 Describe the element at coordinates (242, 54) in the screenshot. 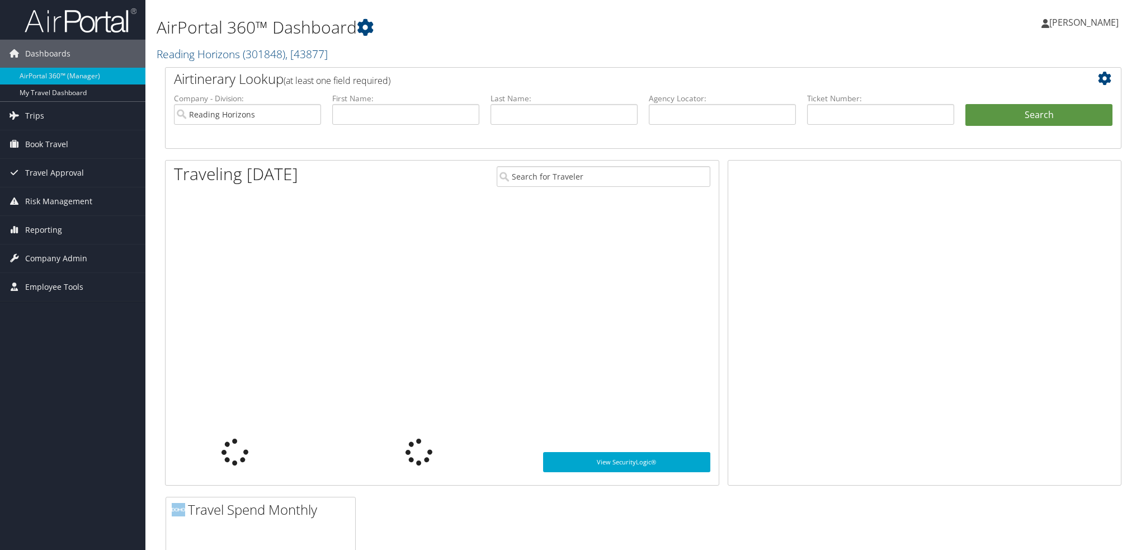

I see `a: Reading Horizons` at that location.